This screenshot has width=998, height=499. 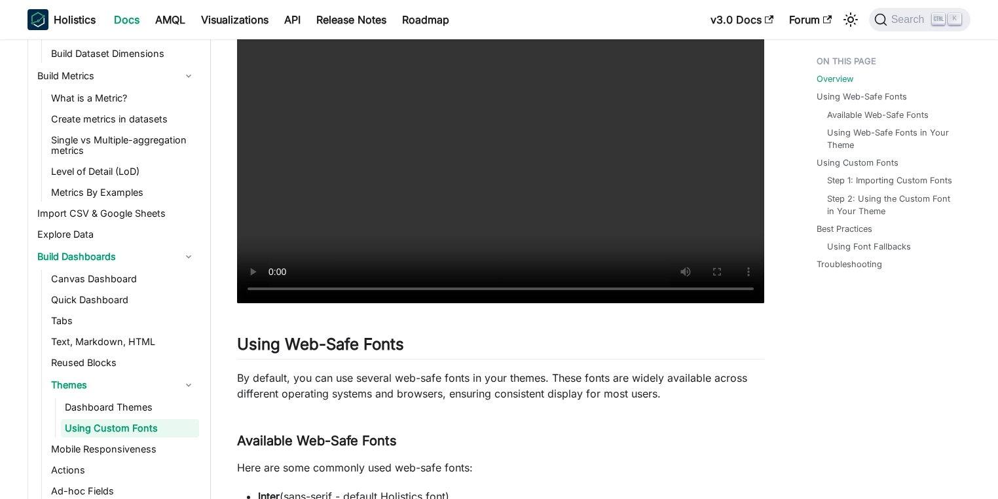 What do you see at coordinates (123, 279) in the screenshot?
I see `a: Canvas Dashboard` at bounding box center [123, 279].